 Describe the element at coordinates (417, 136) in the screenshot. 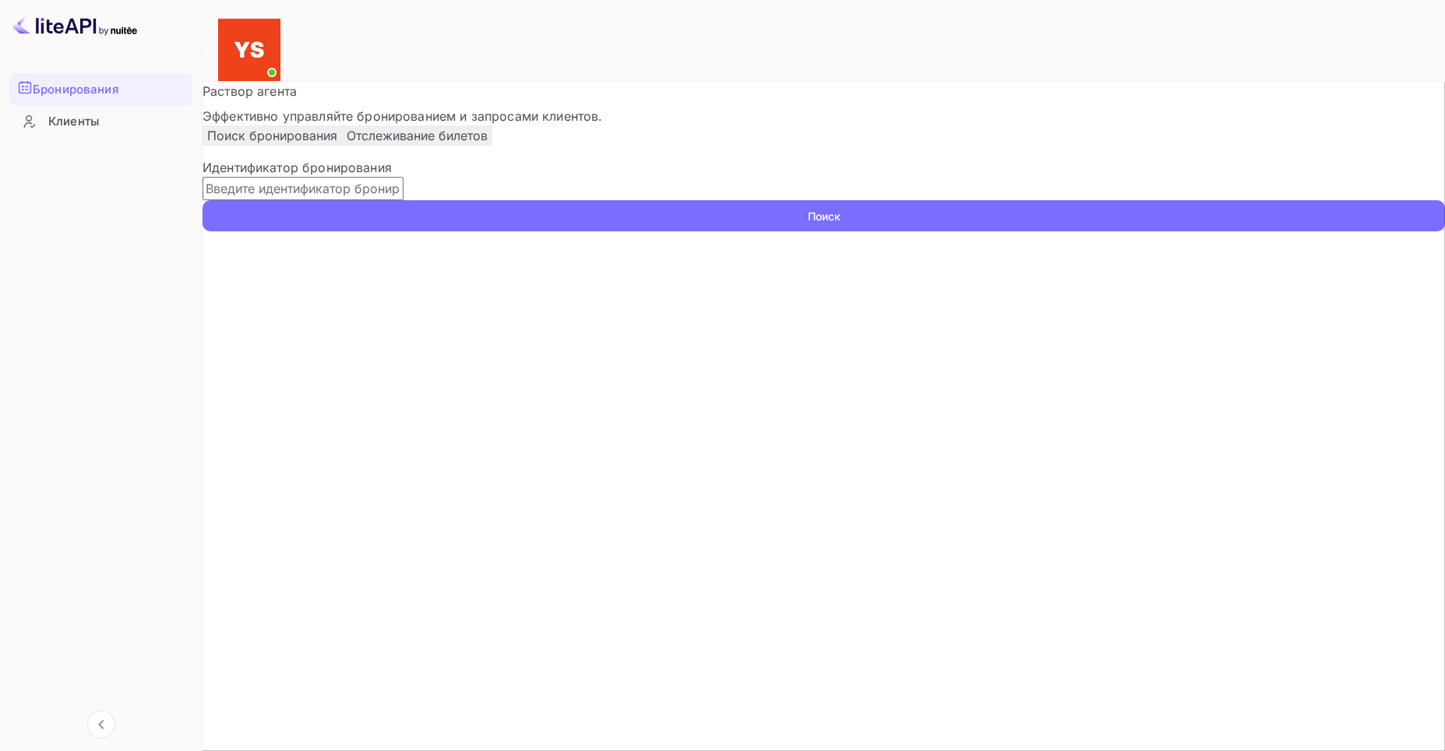

I see `ya-tr-span: Отслеживание билетов` at that location.